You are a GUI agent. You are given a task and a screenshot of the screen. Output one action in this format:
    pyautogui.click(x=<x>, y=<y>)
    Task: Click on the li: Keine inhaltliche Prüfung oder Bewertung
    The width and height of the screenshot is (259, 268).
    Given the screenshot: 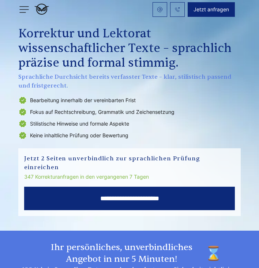 What is the action you would take?
    pyautogui.click(x=130, y=136)
    